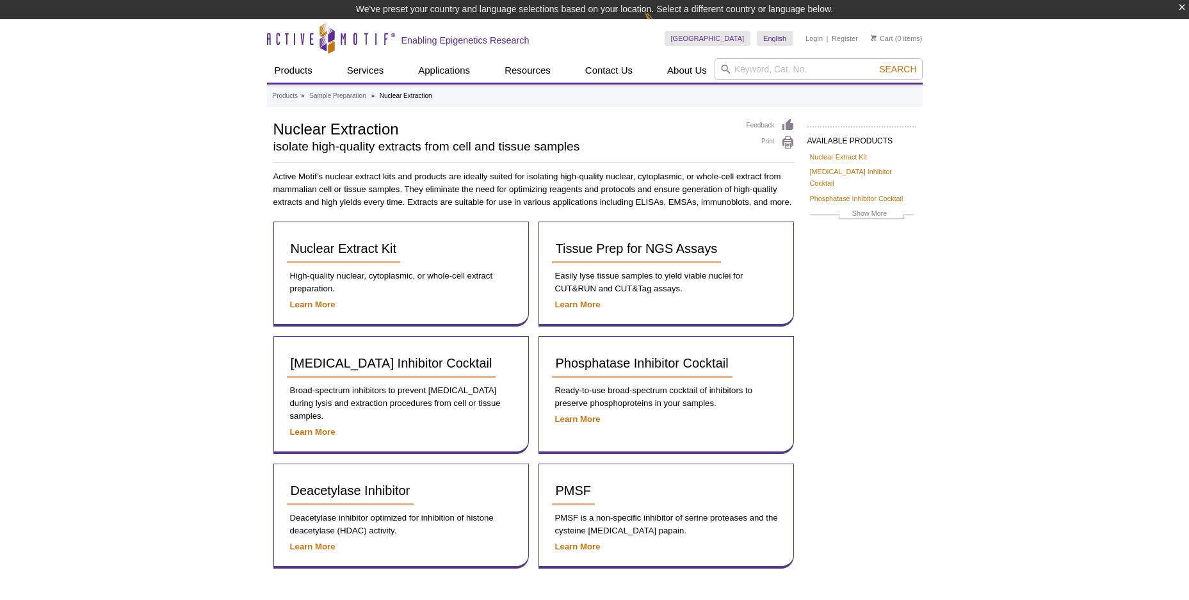 The height and width of the screenshot is (600, 1189). Describe the element at coordinates (642, 363) in the screenshot. I see `span: Phosphatase Inhibitor Cocktail` at that location.